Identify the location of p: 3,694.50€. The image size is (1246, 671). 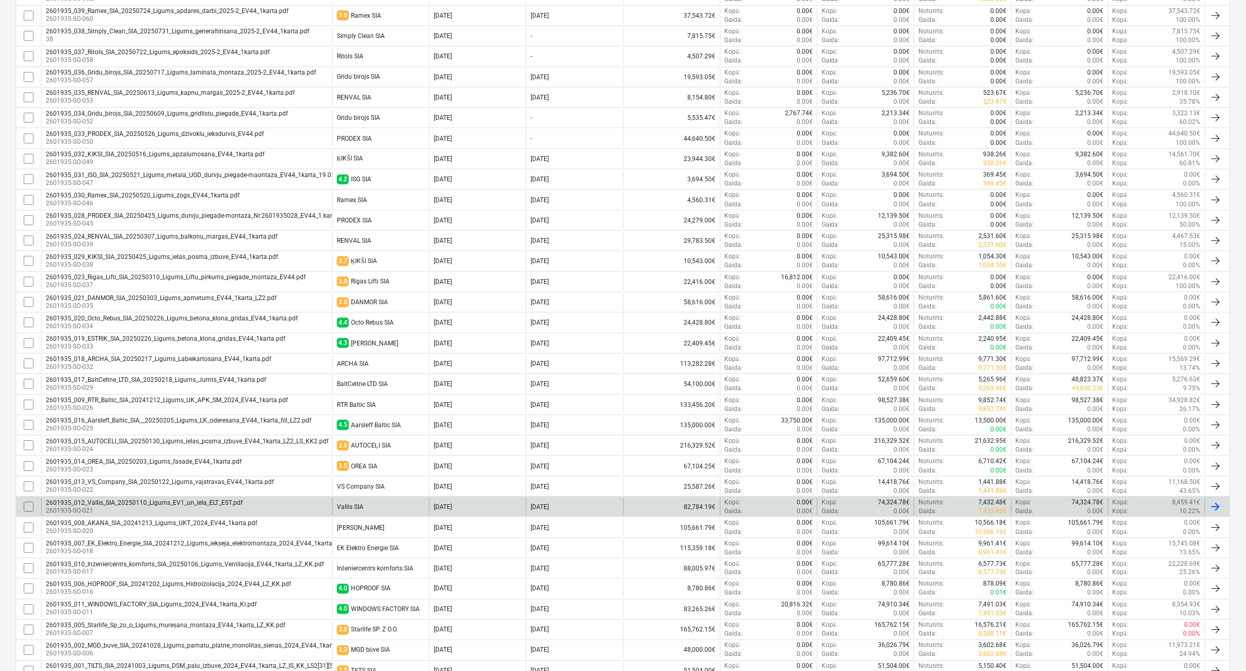
(1090, 174).